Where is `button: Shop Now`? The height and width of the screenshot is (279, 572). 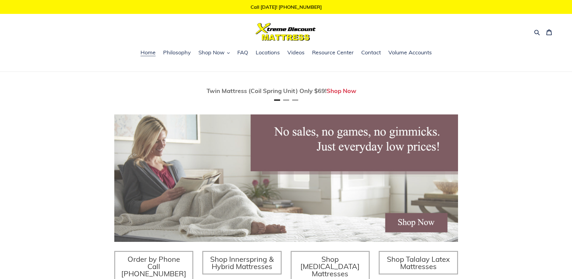 button: Shop Now is located at coordinates (214, 53).